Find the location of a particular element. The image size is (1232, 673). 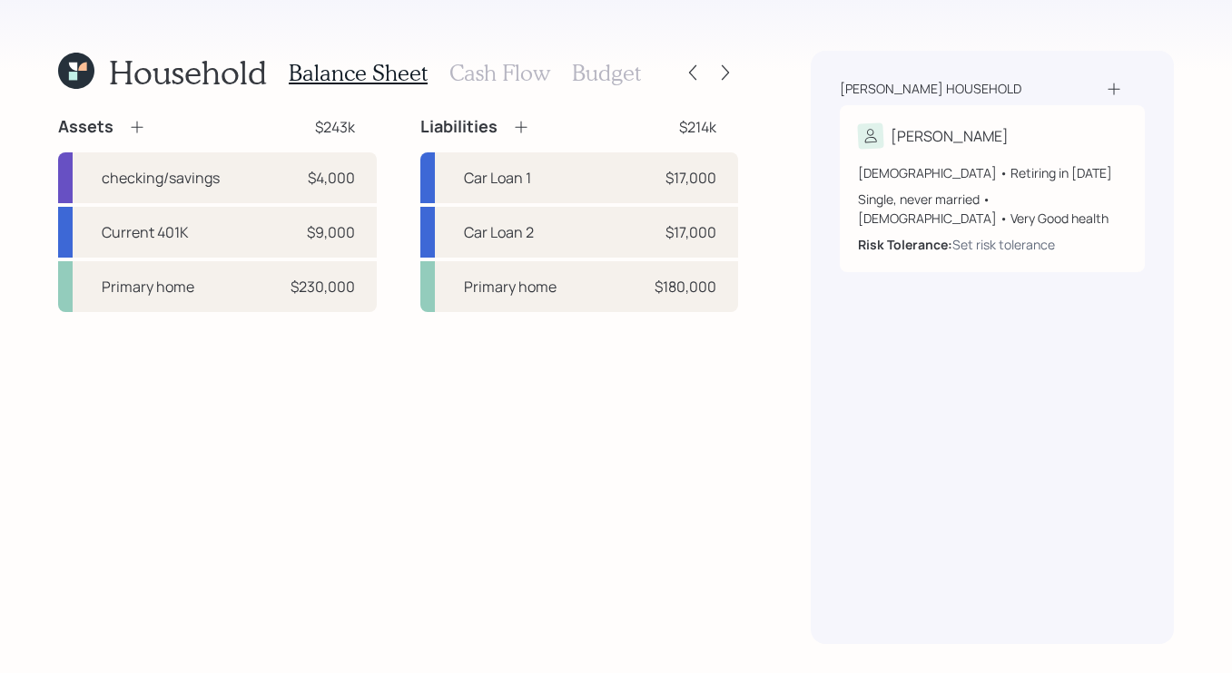

b: Risk Tolerance: is located at coordinates (905, 244).